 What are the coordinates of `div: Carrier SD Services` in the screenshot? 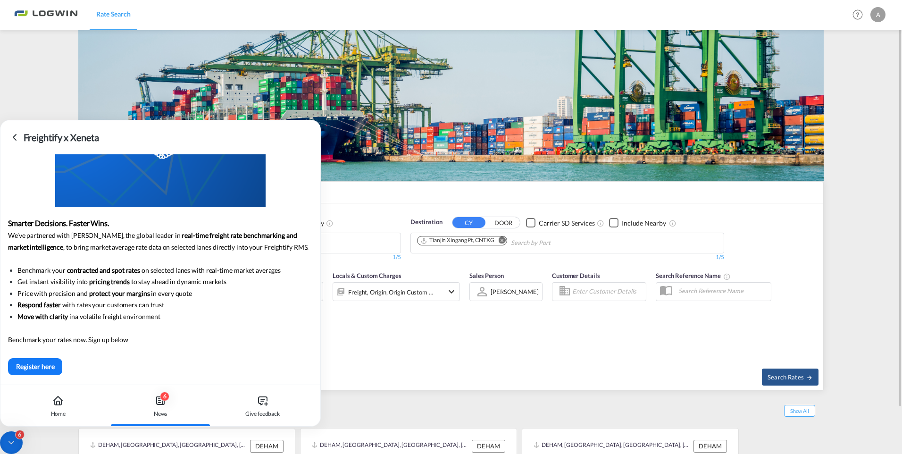 It's located at (567, 223).